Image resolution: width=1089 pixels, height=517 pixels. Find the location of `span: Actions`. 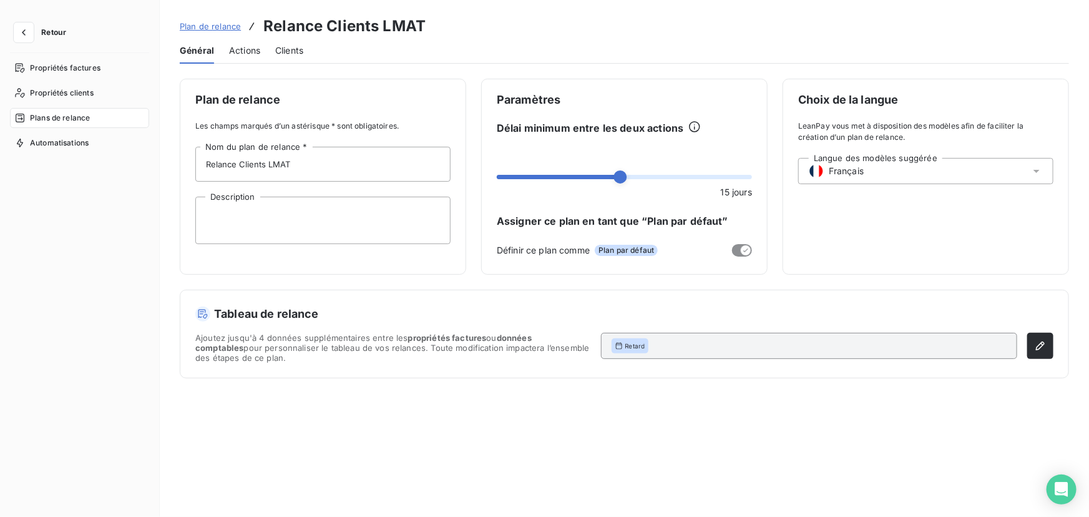

span: Actions is located at coordinates (245, 51).